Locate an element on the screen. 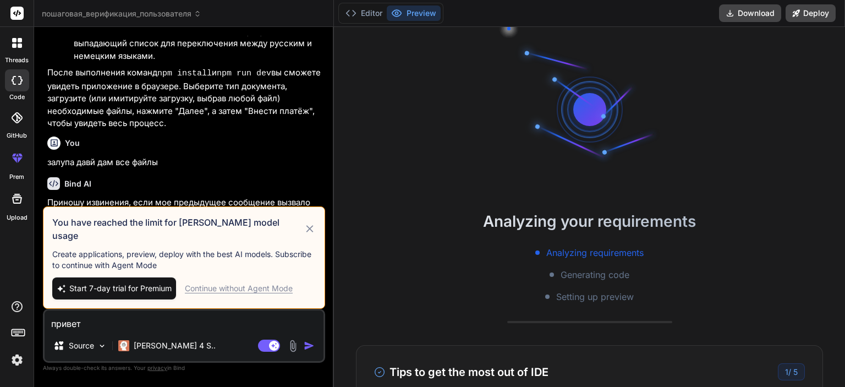  p: Create applications, preview, deploy with the best AI models. Subscribe to continue with Agent Mode is located at coordinates (184, 260).